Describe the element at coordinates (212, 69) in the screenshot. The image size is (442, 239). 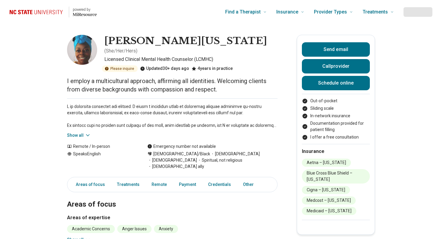
I see `div: 4 years in practice` at that location.